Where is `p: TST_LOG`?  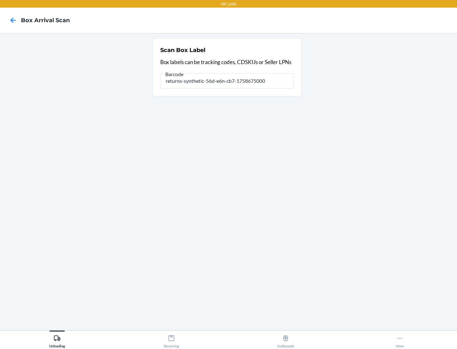 p: TST_LOG is located at coordinates (229, 4).